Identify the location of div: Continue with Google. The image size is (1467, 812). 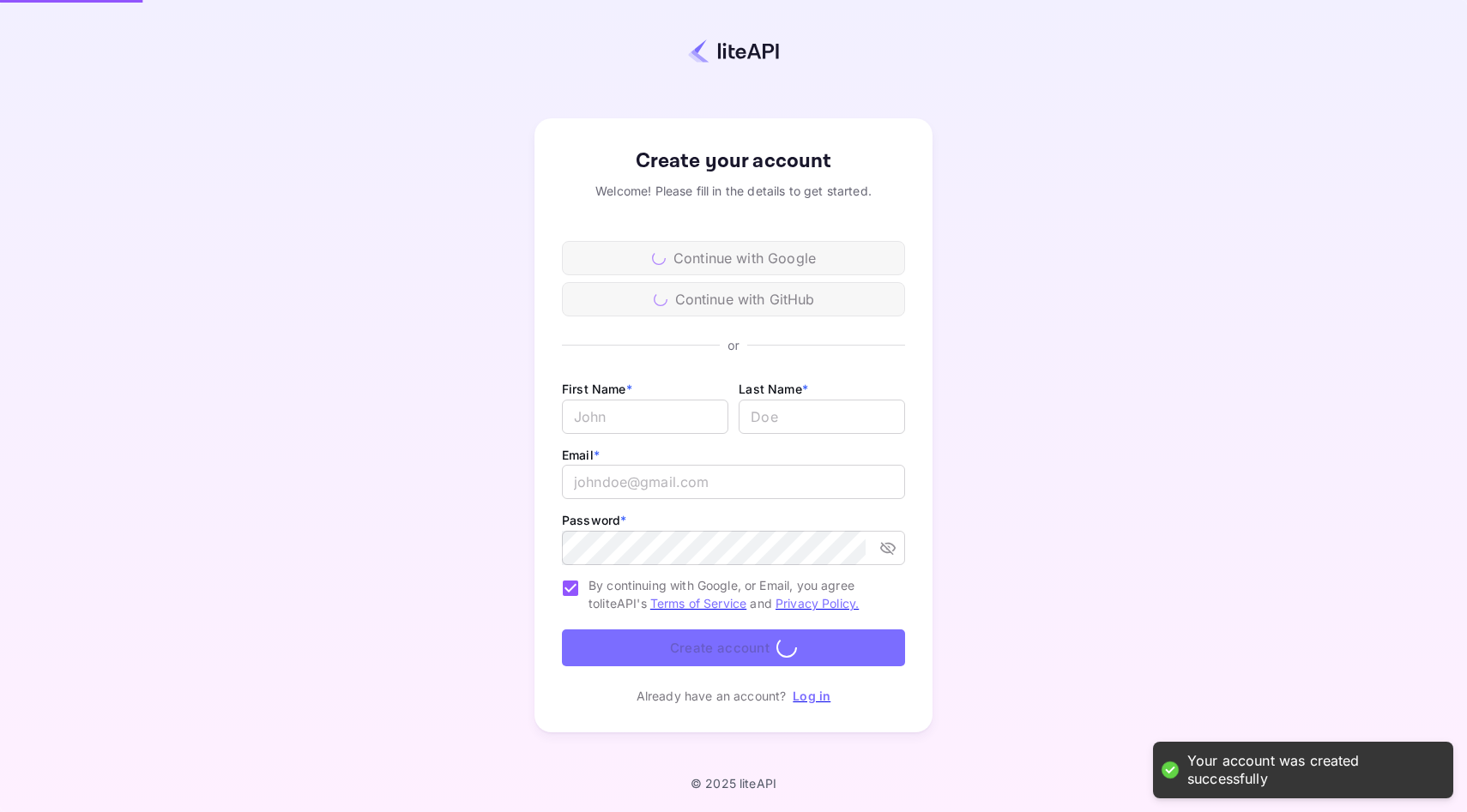
(734, 258).